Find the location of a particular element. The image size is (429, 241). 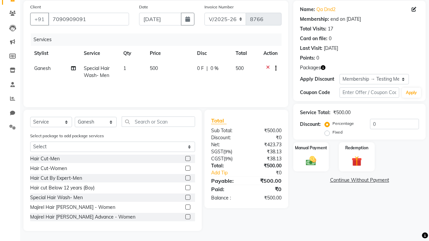

div: Last Visit: is located at coordinates (311, 48).